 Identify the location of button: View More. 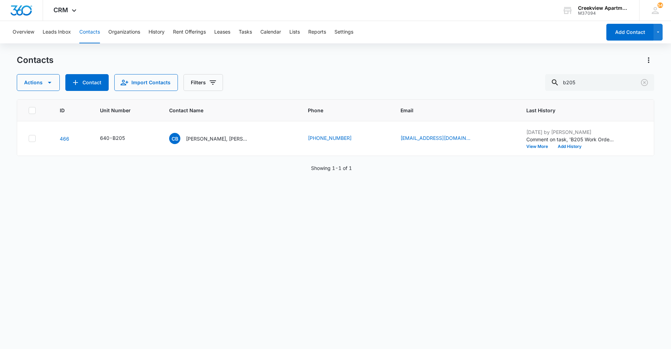
(540, 147).